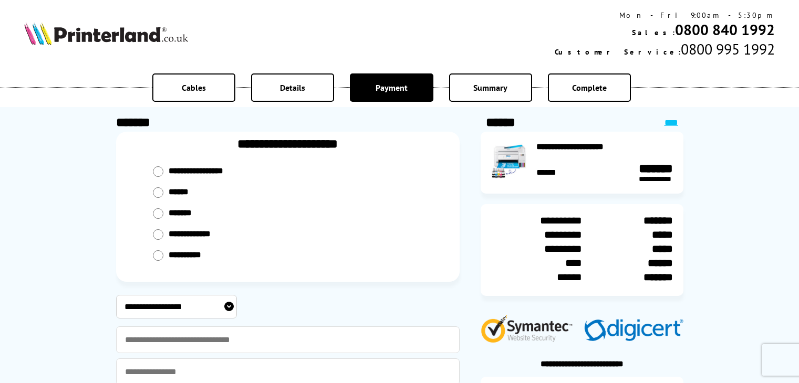 The width and height of the screenshot is (799, 383). I want to click on span: Cables, so click(194, 88).